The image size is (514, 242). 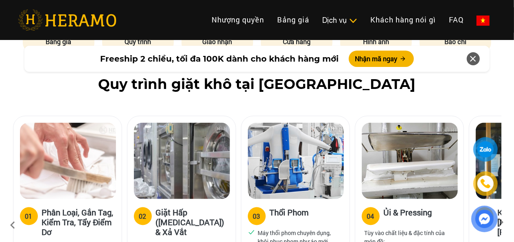 I want to click on div: 01, so click(x=29, y=216).